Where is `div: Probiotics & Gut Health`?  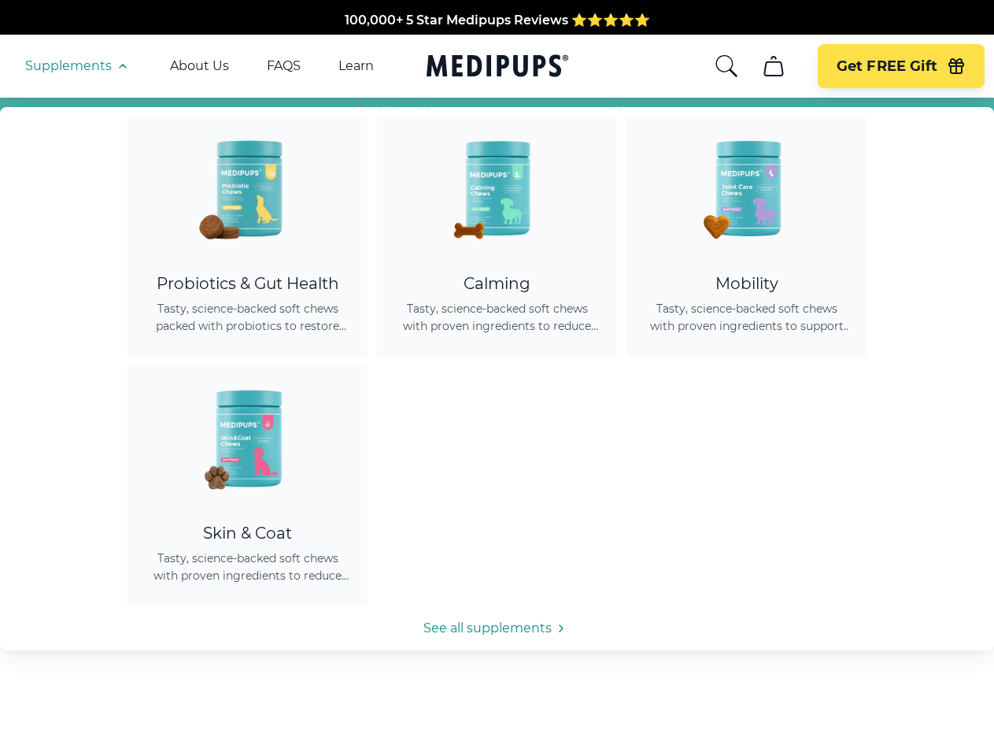
div: Probiotics & Gut Health is located at coordinates (247, 283).